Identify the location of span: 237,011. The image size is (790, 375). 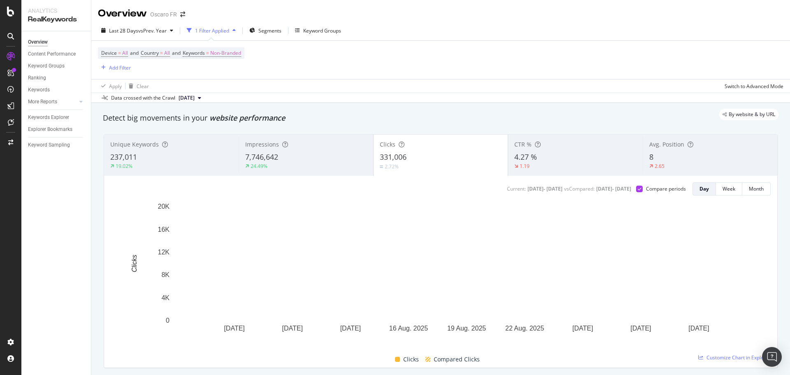
(123, 157).